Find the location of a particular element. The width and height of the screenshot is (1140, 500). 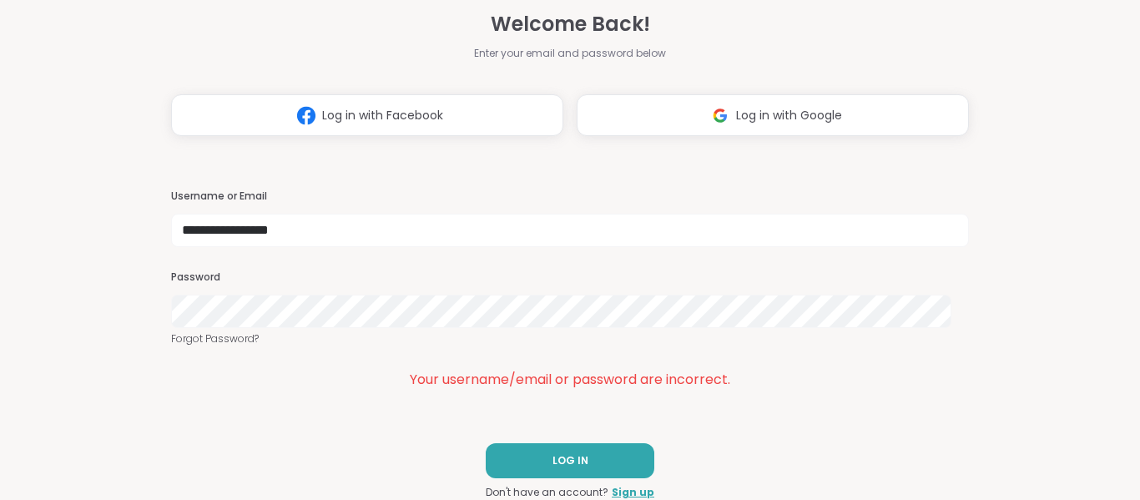

h3: Password is located at coordinates (570, 277).